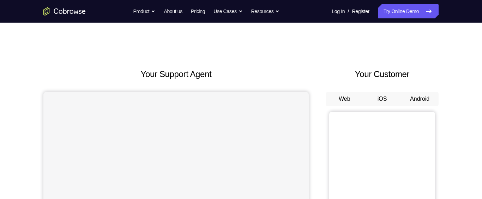 The height and width of the screenshot is (199, 482). Describe the element at coordinates (382, 99) in the screenshot. I see `button: iOS` at that location.